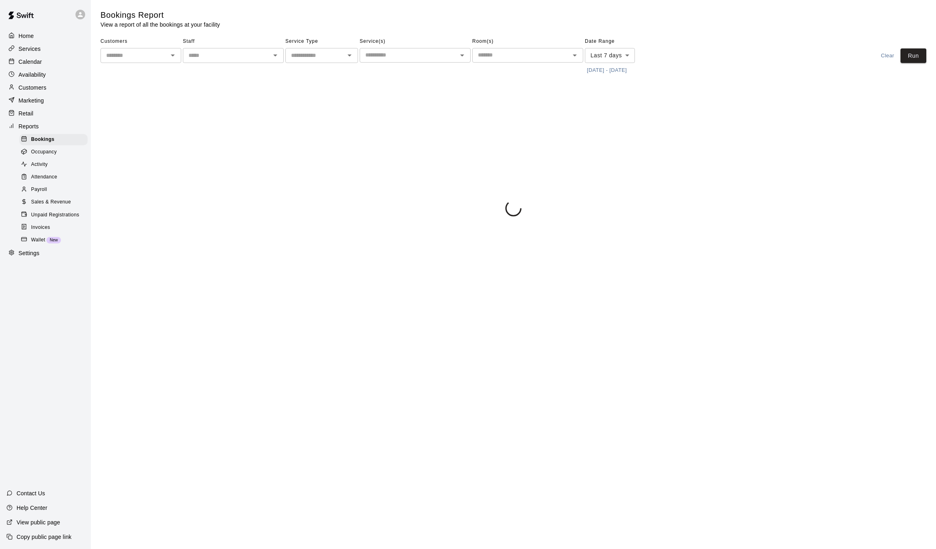 The width and height of the screenshot is (936, 549). I want to click on a: Sales & Revenue, so click(55, 202).